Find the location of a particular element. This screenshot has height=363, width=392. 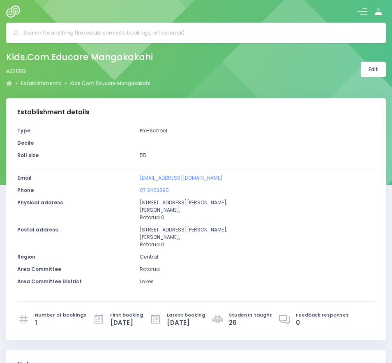

strong: Postal address is located at coordinates (37, 229).